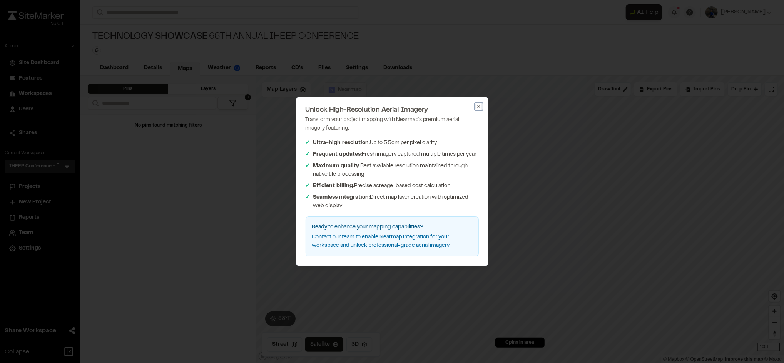 The height and width of the screenshot is (363, 784). Describe the element at coordinates (392, 227) in the screenshot. I see `p: Ready to enhance your mapping capabilities?` at that location.